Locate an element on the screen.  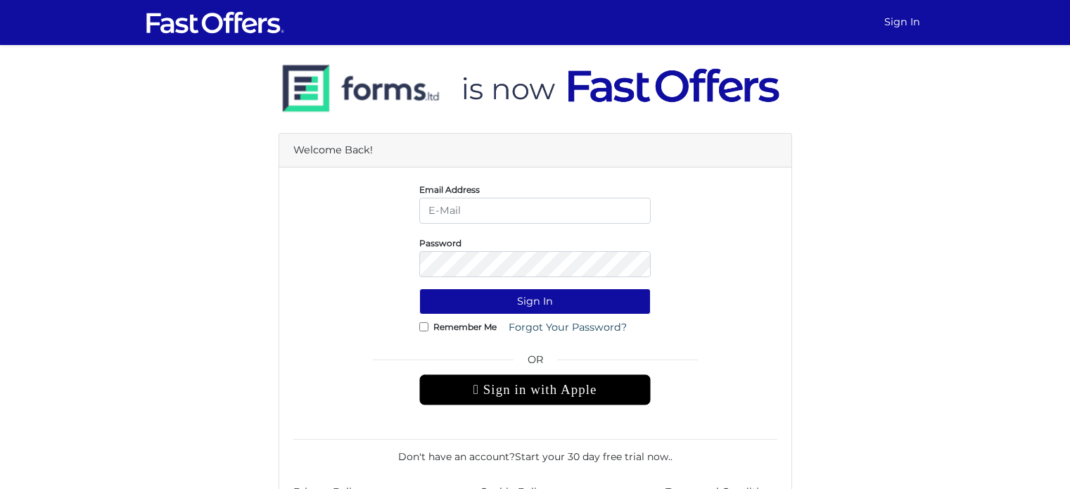
div: Welcome Back! is located at coordinates (536, 151).